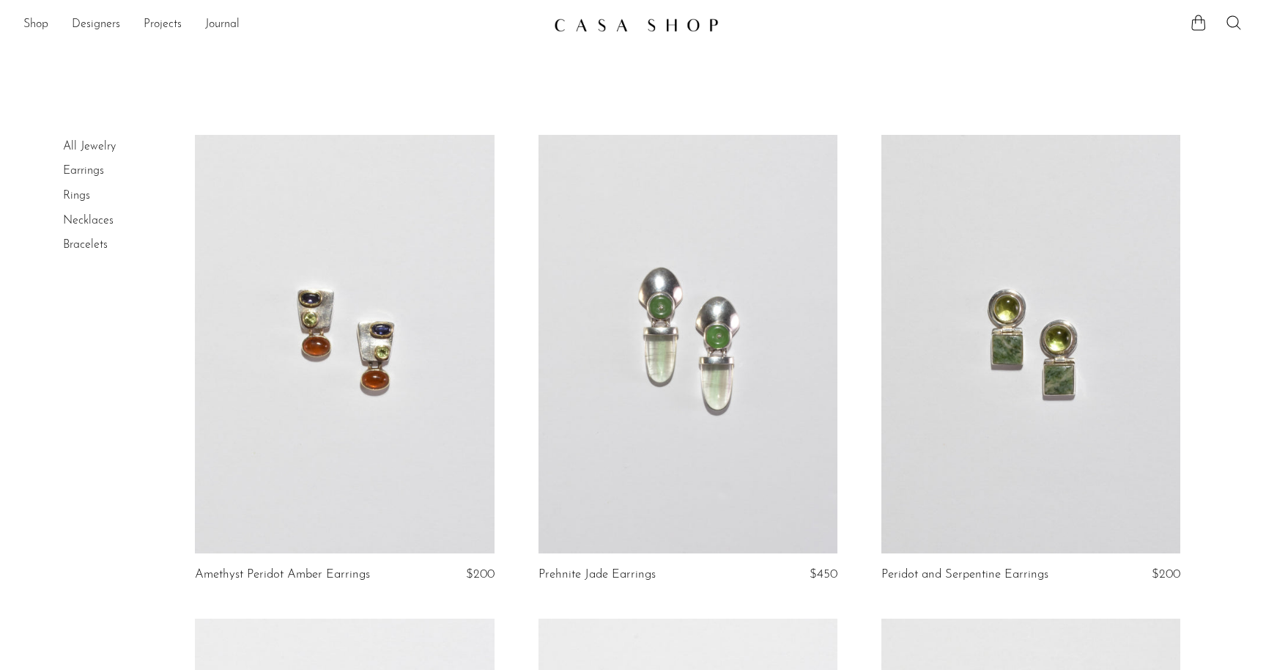  What do you see at coordinates (96, 25) in the screenshot?
I see `a: Designers` at bounding box center [96, 25].